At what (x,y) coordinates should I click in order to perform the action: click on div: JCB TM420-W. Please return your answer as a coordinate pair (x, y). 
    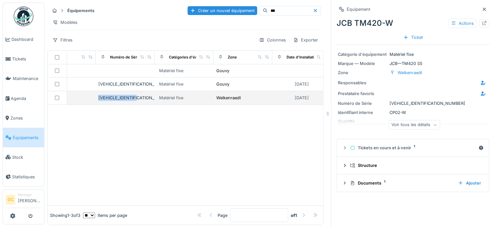
    Looking at the image, I should click on (412, 23).